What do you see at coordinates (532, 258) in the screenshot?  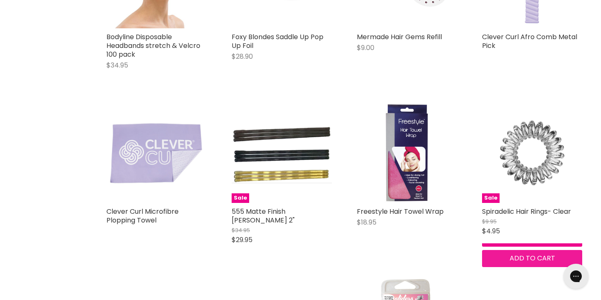 I see `span: Add to cart` at bounding box center [532, 258].